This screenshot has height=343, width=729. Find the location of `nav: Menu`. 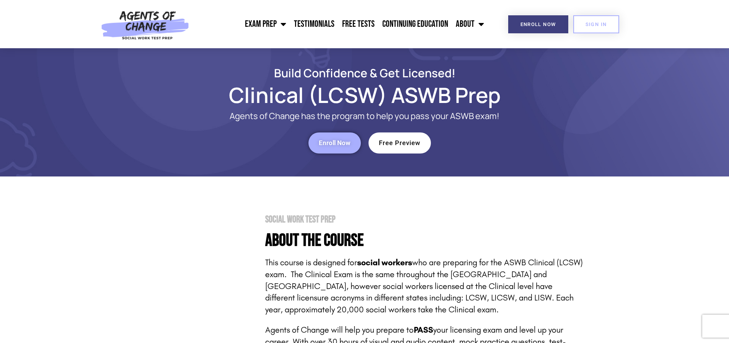

nav: Menu is located at coordinates (340, 24).